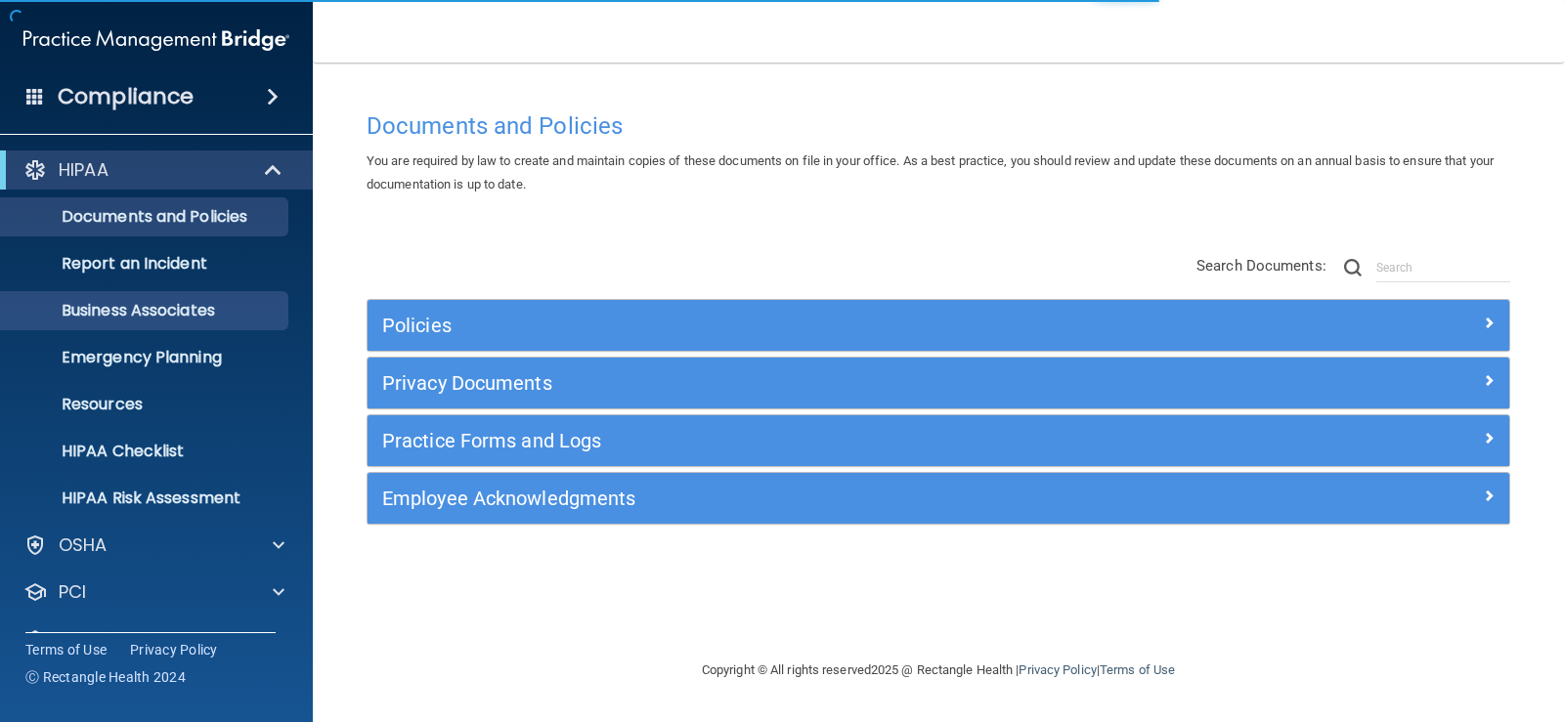 The image size is (1564, 722). Describe the element at coordinates (83, 170) in the screenshot. I see `p: HIPAA` at that location.